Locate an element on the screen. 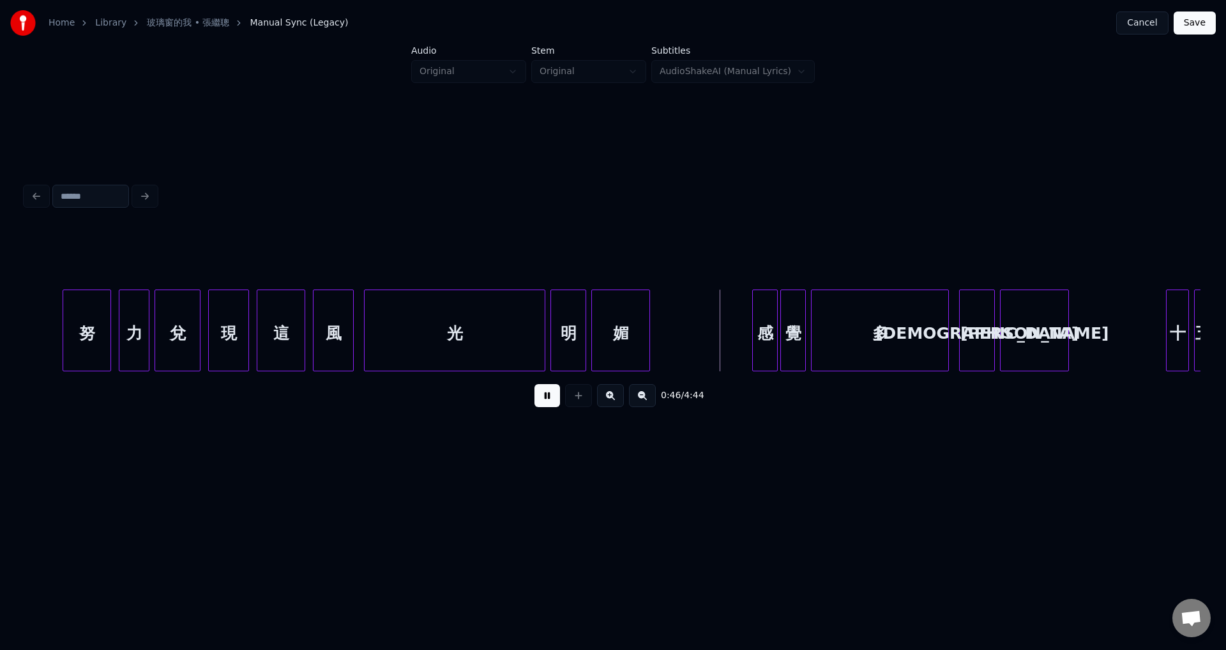 The width and height of the screenshot is (1226, 650). span: Manual Sync (Legacy) is located at coordinates (299, 23).